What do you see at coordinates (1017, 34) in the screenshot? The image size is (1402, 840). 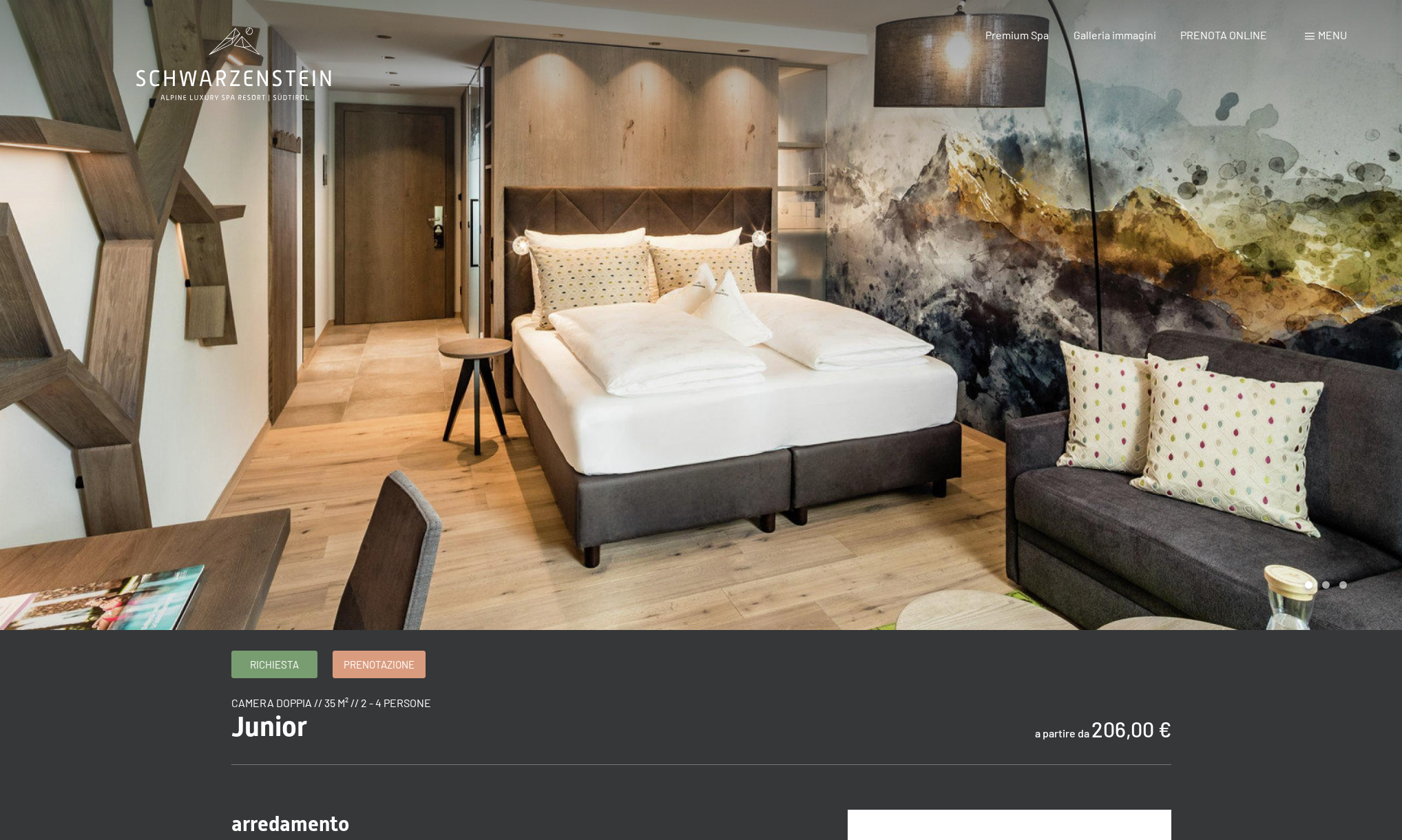 I see `a: Premium Spa` at bounding box center [1017, 34].